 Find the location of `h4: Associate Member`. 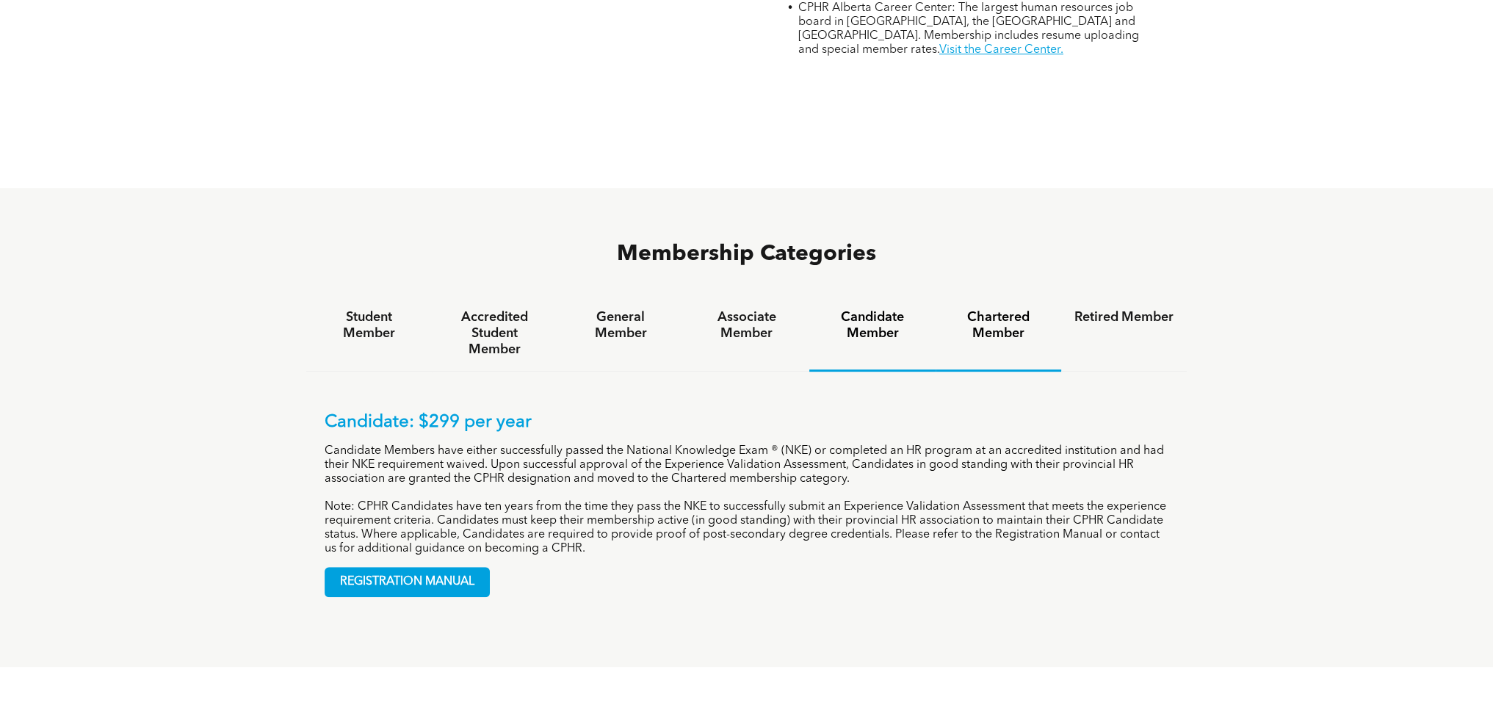

h4: Associate Member is located at coordinates (746, 325).